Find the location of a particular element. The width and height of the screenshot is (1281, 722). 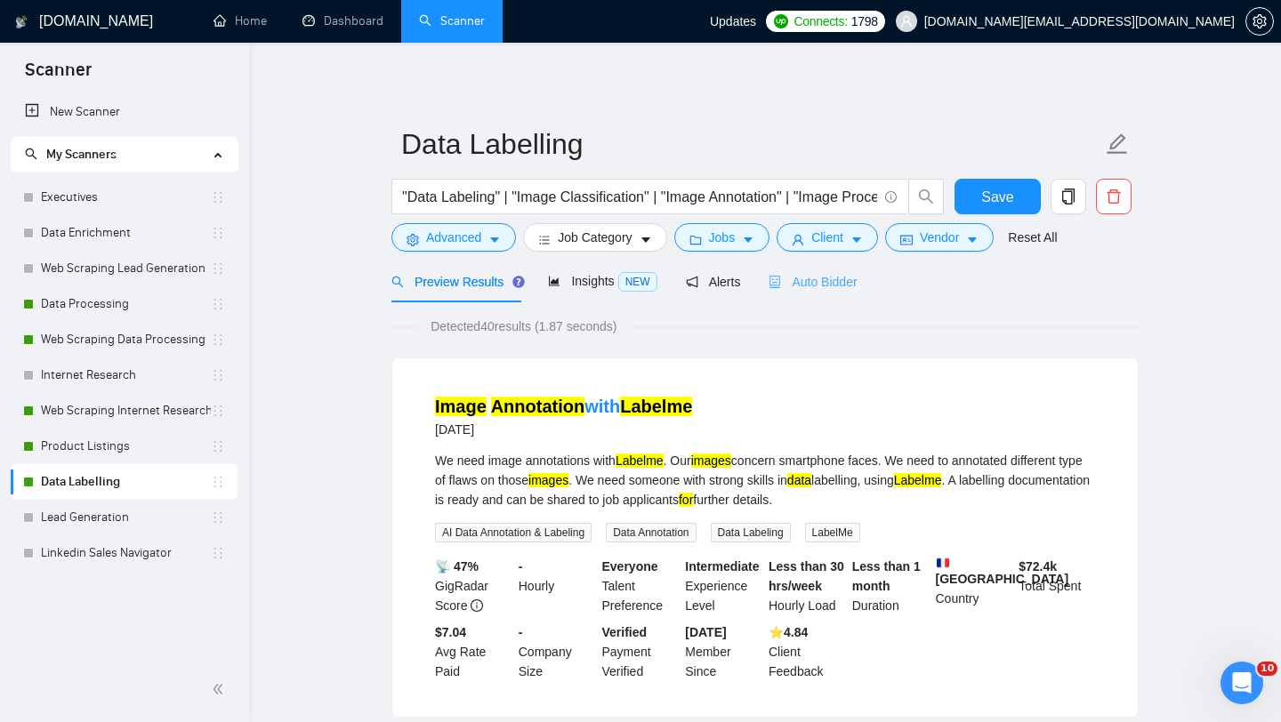

li: Data Enrichment is located at coordinates (124, 233).